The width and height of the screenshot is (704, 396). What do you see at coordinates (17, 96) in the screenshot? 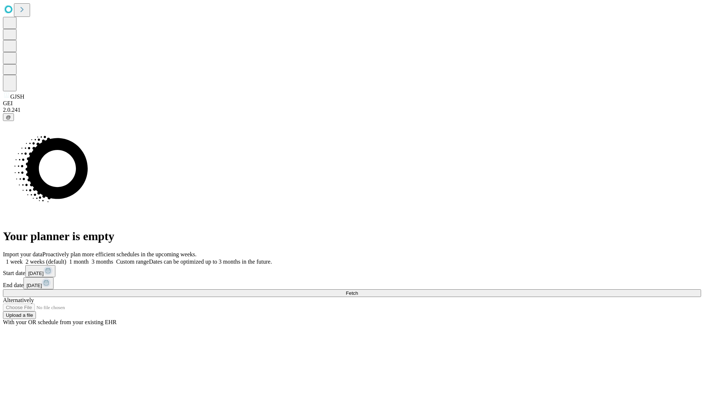
I see `span: GJSH` at bounding box center [17, 96].